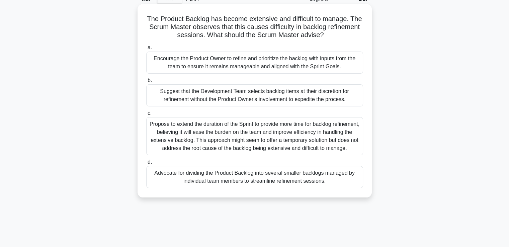  Describe the element at coordinates (255, 63) in the screenshot. I see `div: Encourage the Product Owner to refine and prioritize the backlog with inputs from the team to ens...` at that location.